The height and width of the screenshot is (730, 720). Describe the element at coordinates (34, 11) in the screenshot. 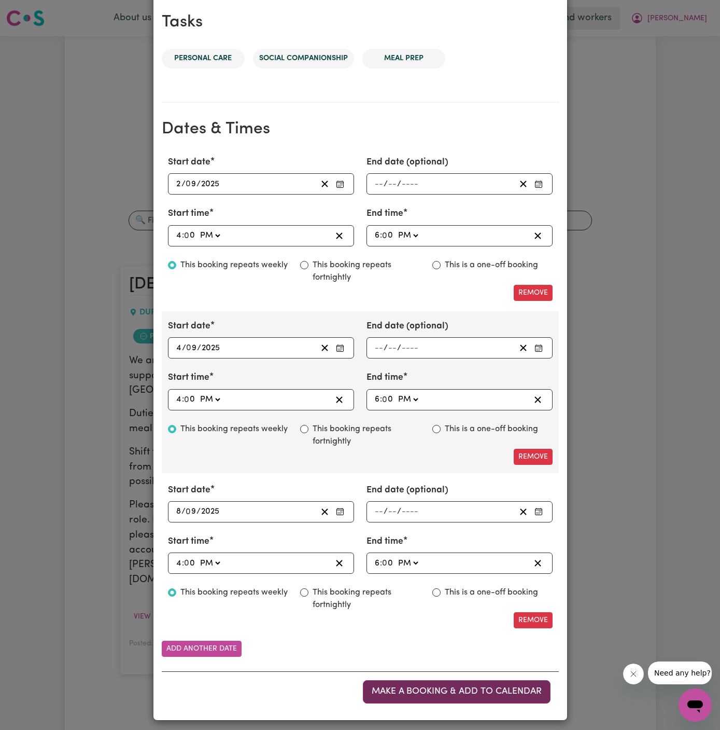

I see `span: Need any help?` at that location.